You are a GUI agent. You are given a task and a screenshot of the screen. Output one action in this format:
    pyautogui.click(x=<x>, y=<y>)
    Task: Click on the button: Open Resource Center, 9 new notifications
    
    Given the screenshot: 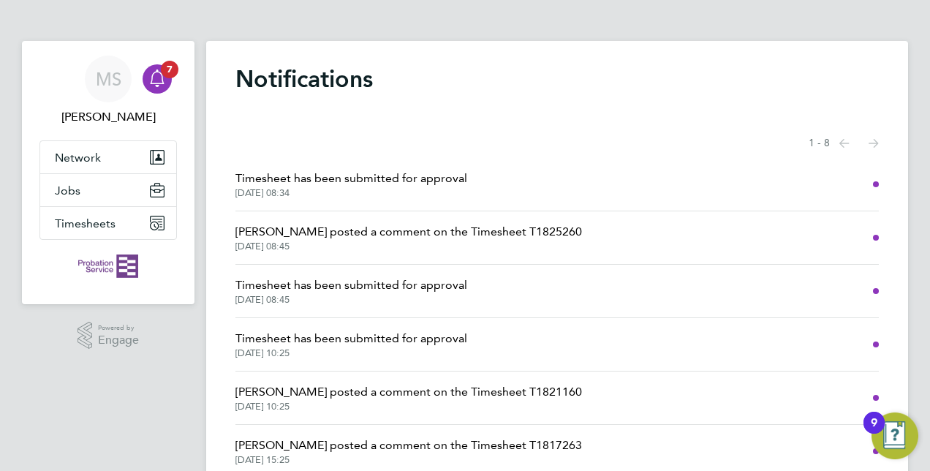 What is the action you would take?
    pyautogui.click(x=895, y=436)
    